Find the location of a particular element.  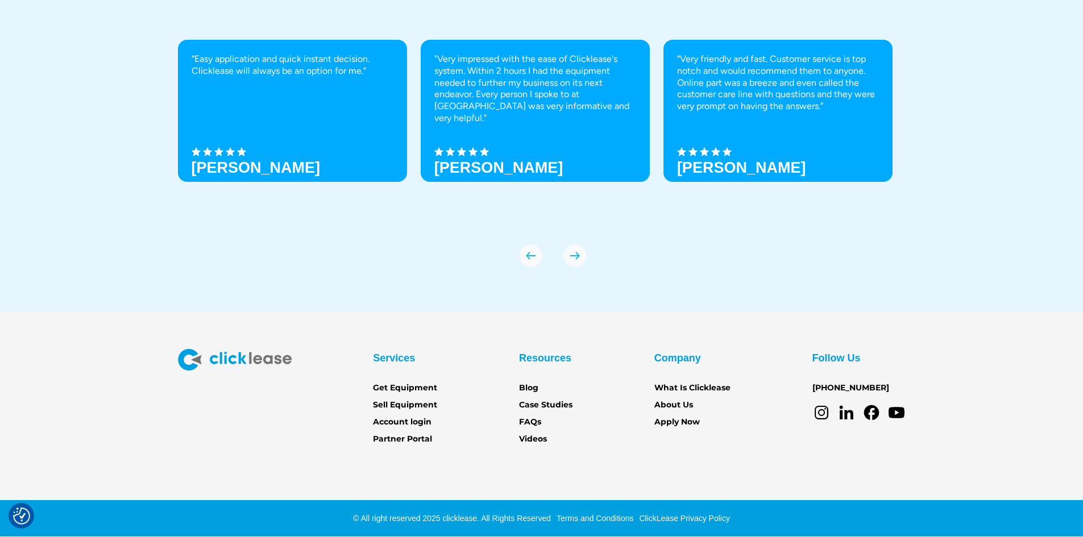

a: Sell Equipment is located at coordinates (405, 405).